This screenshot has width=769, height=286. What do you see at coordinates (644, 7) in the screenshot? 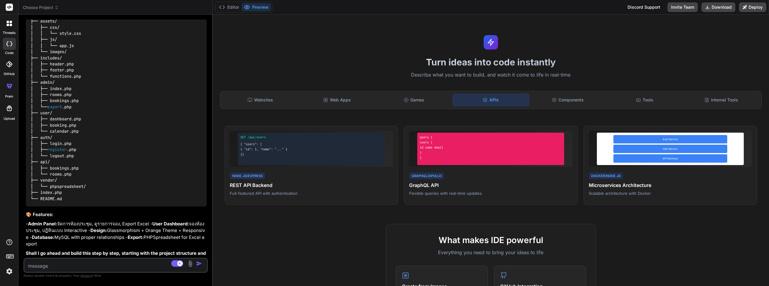
I see `div: Discord Support` at bounding box center [644, 7].